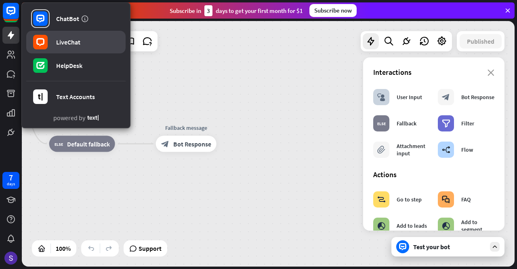 This screenshot has height=269, width=517. I want to click on div: Attachment input, so click(413, 150).